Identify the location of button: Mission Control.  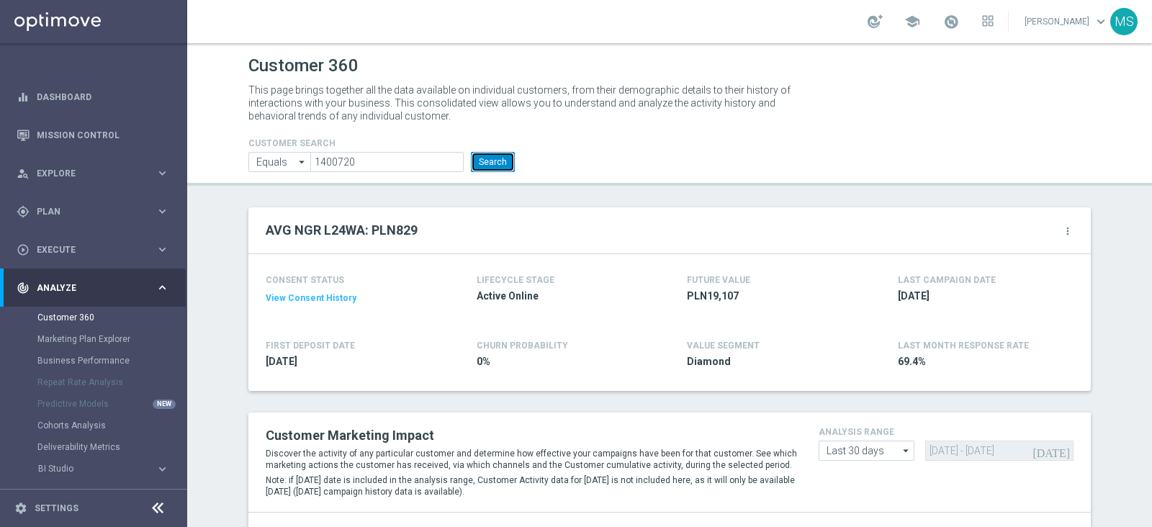
(93, 135).